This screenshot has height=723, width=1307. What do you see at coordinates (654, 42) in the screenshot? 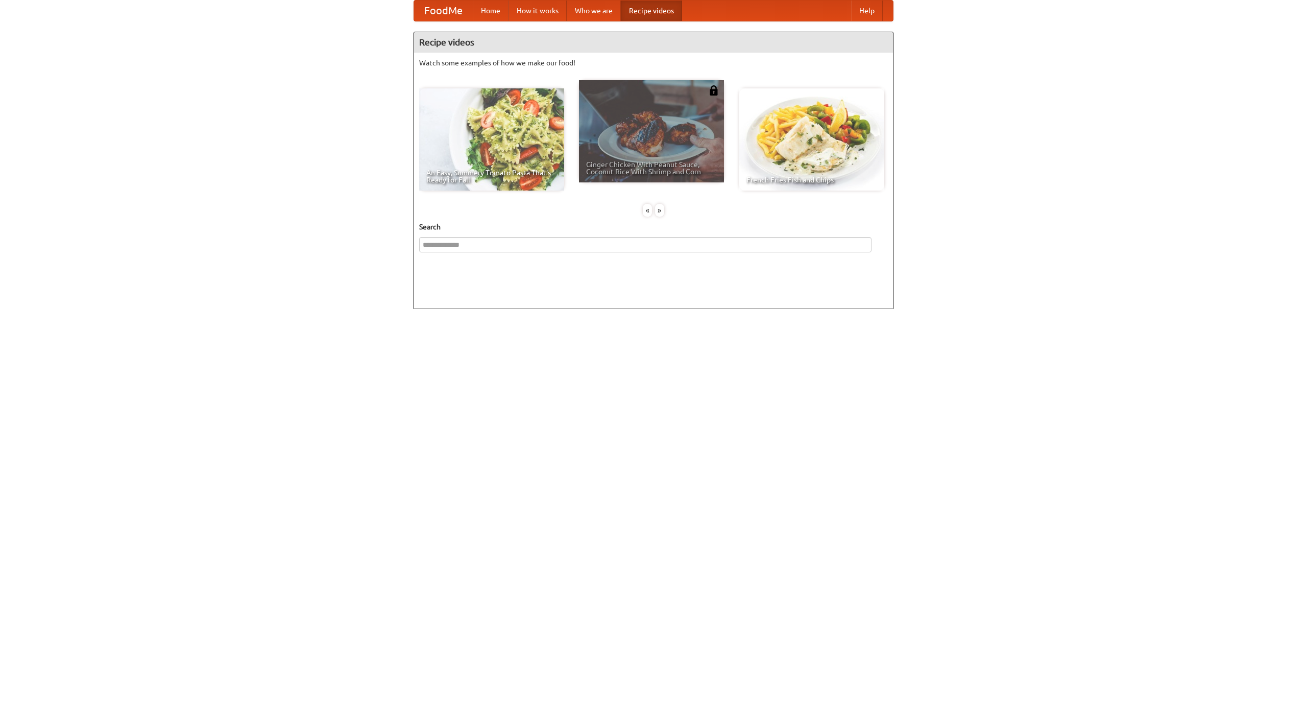
I see `h4: Recipe videos` at bounding box center [654, 42].